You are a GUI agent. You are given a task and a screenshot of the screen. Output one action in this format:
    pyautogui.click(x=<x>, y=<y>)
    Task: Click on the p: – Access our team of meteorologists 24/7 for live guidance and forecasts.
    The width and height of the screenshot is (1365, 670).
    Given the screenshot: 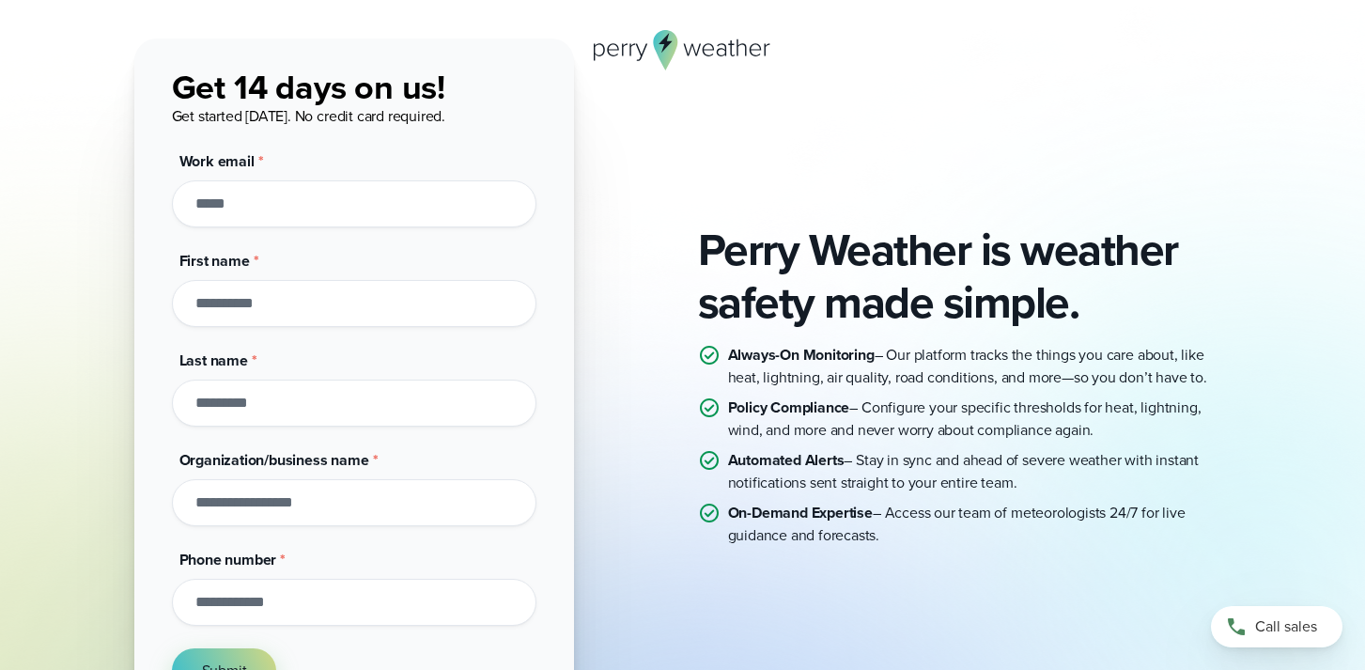 What is the action you would take?
    pyautogui.click(x=980, y=524)
    